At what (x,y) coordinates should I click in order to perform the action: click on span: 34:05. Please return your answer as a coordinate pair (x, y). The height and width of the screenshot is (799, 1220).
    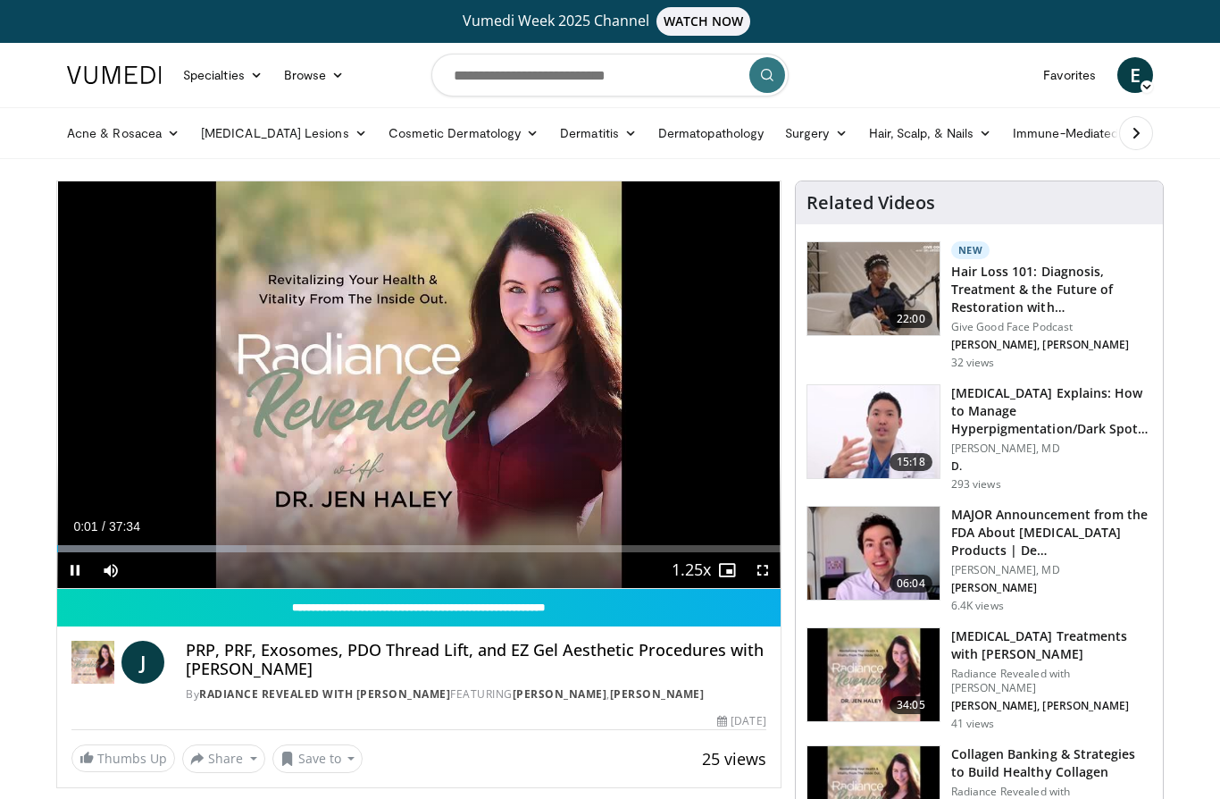
    Looking at the image, I should click on (911, 705).